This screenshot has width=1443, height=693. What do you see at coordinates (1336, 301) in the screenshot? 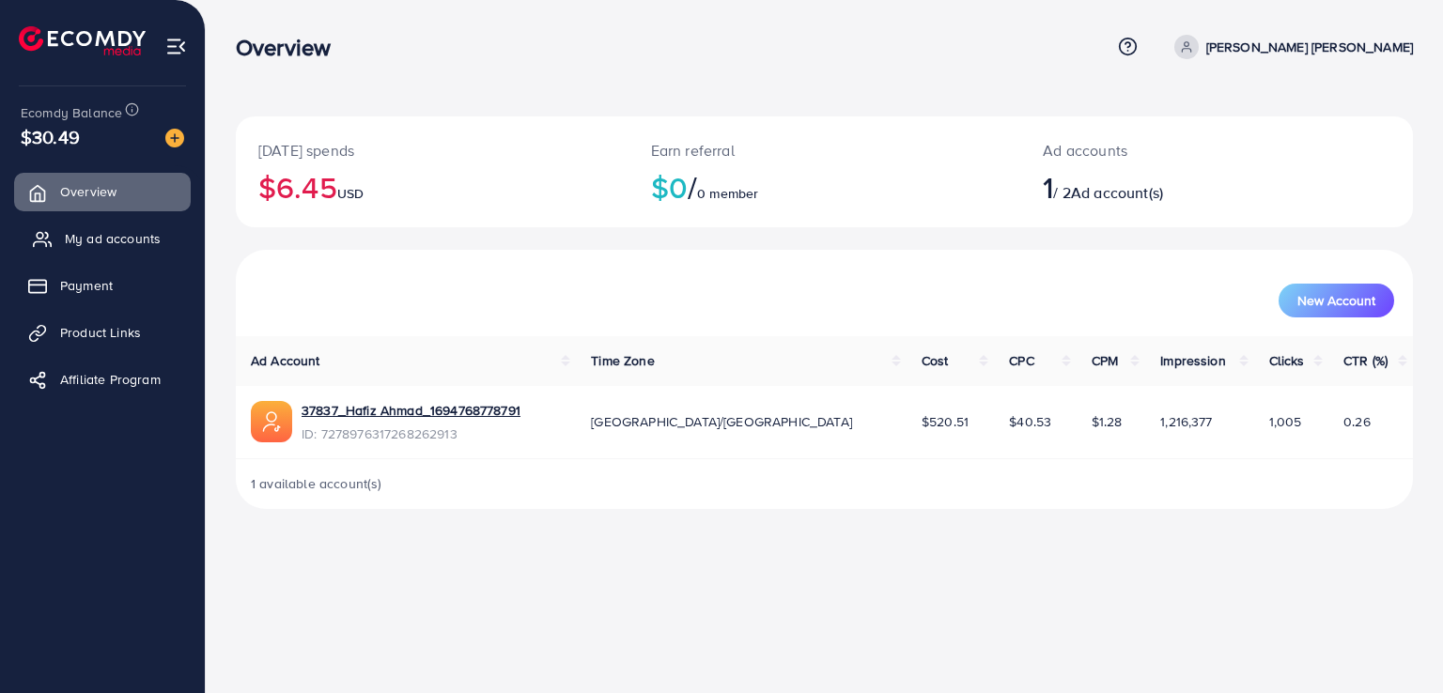
I see `button: New Account` at bounding box center [1336, 301].